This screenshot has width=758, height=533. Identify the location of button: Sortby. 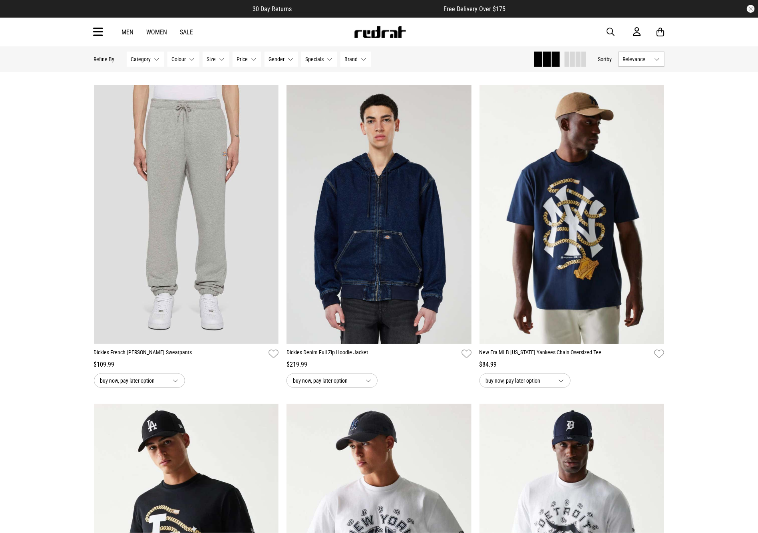
(605, 59).